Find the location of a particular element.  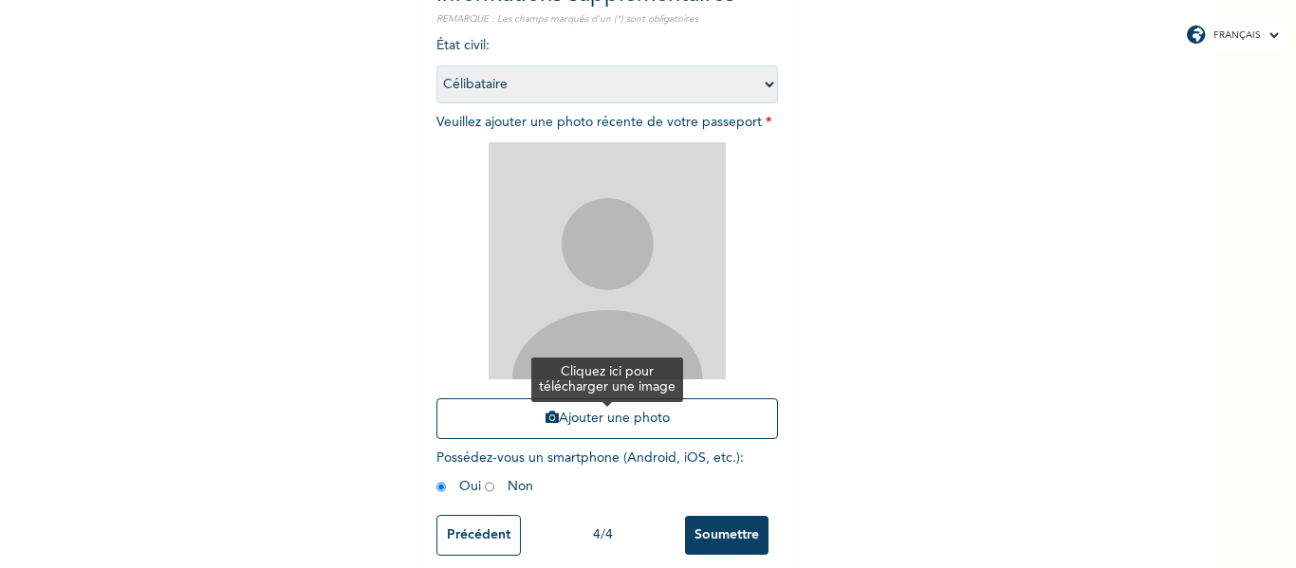

span: État civil : is located at coordinates (607, 64).